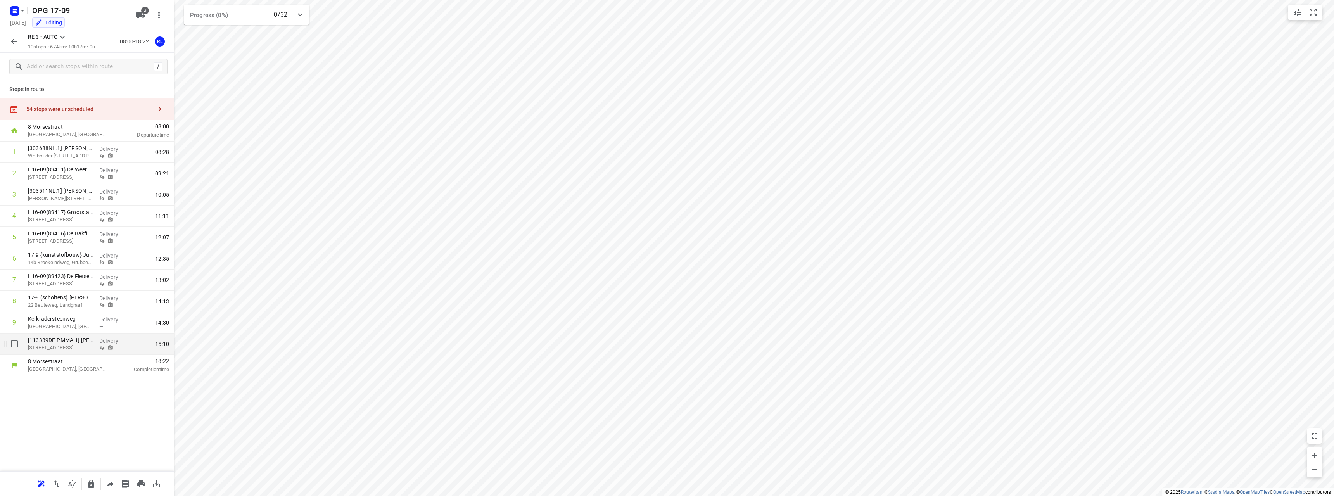 This screenshot has width=1334, height=496. What do you see at coordinates (1305, 12) in the screenshot?
I see `div: small contained button group` at bounding box center [1305, 12].